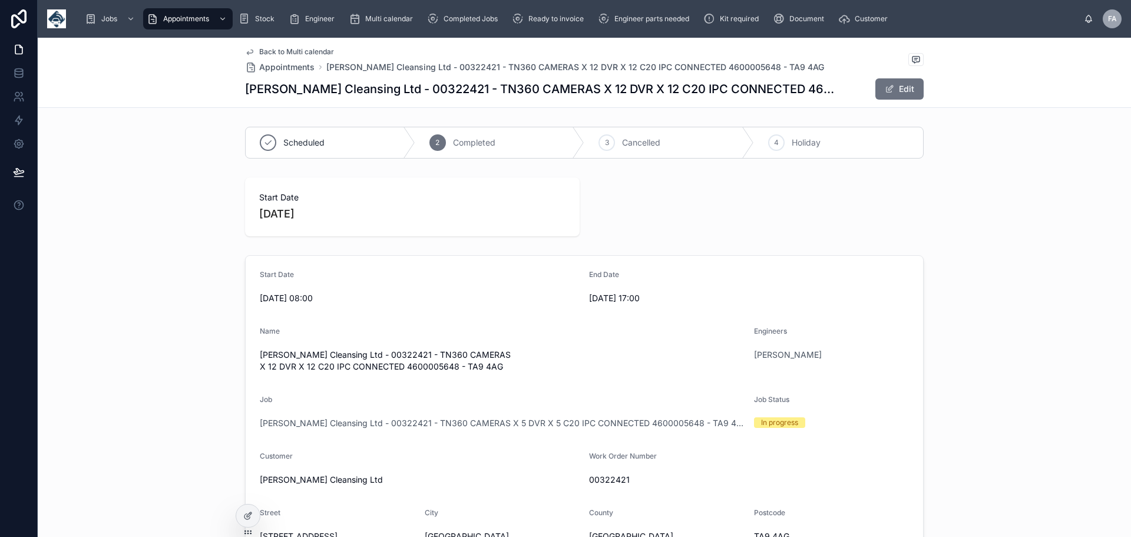 The width and height of the screenshot is (1131, 537). I want to click on span: Multi calendar, so click(389, 19).